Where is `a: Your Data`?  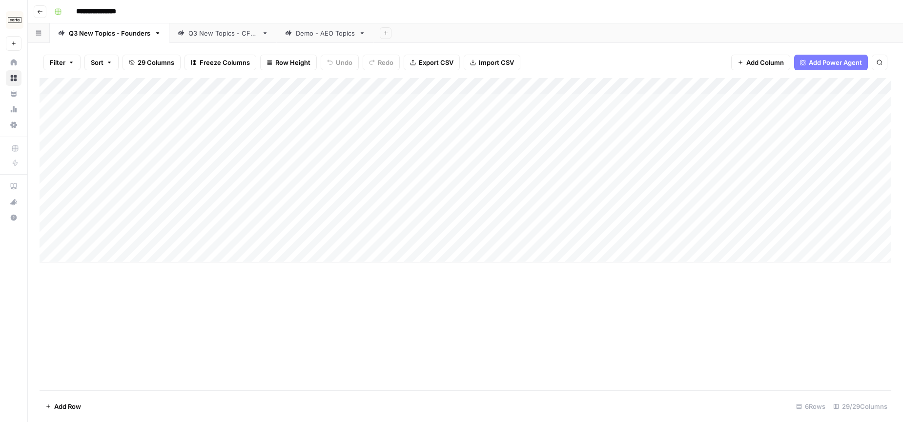
a: Your Data is located at coordinates (14, 94).